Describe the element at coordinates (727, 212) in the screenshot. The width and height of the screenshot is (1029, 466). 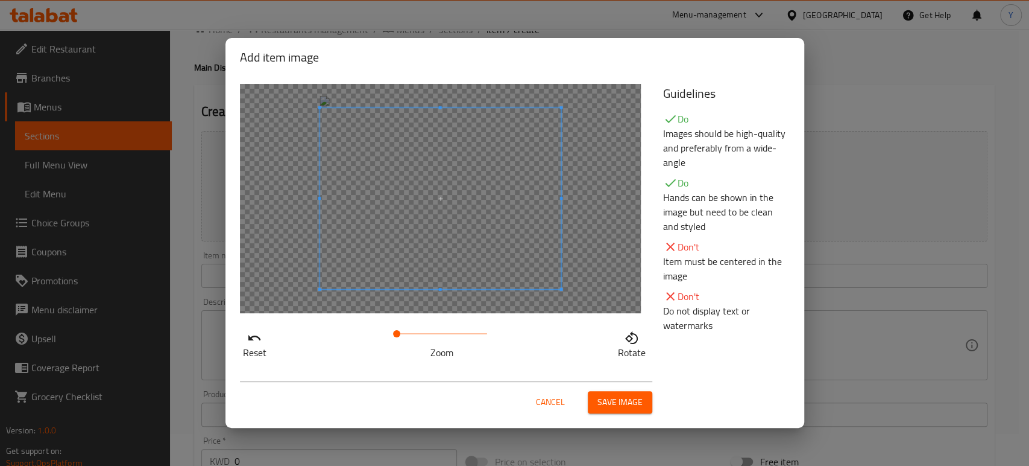
I see `p: Hands can be shown in the image but need to be clean and styled` at that location.